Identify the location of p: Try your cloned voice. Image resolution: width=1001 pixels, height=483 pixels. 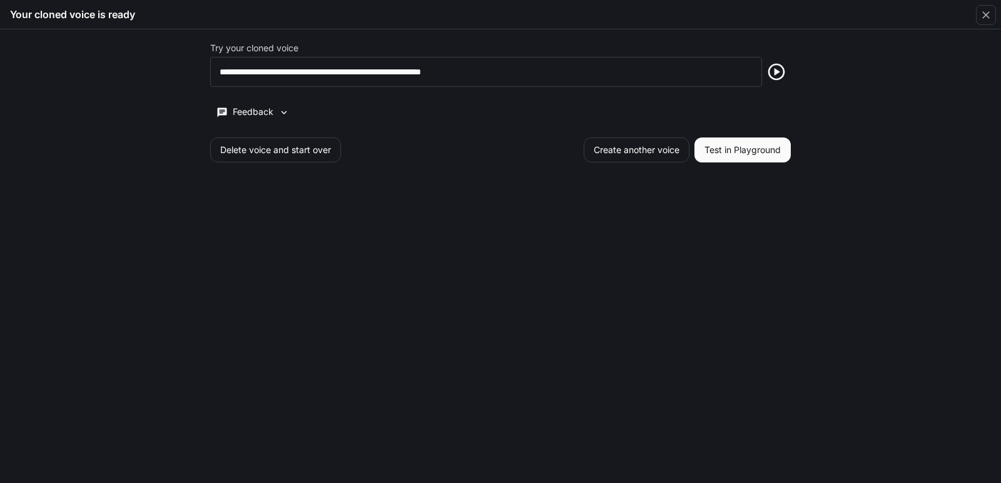
(254, 48).